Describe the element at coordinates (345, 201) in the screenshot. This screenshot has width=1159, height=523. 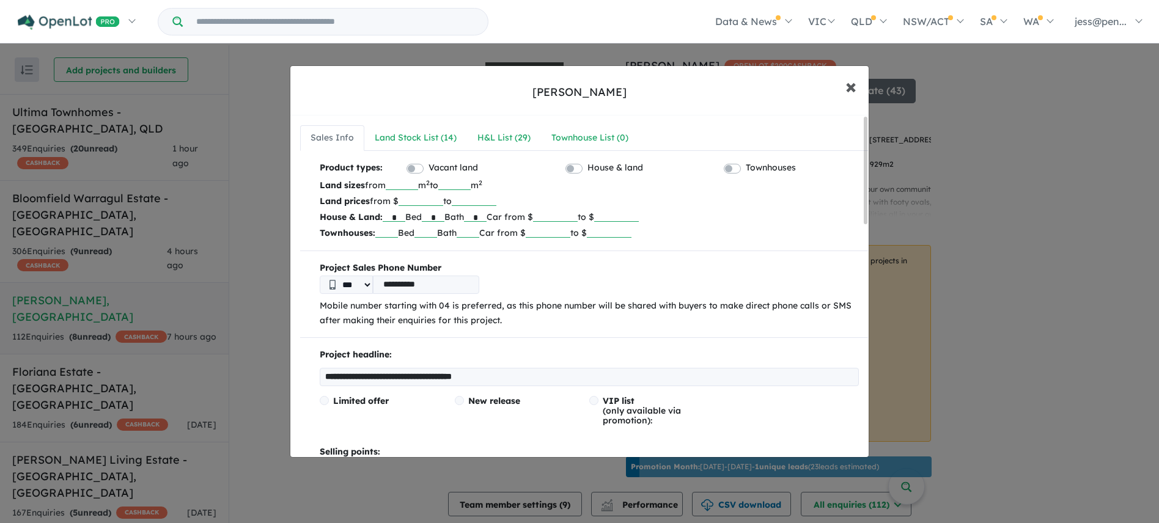
I see `b: Land prices` at that location.